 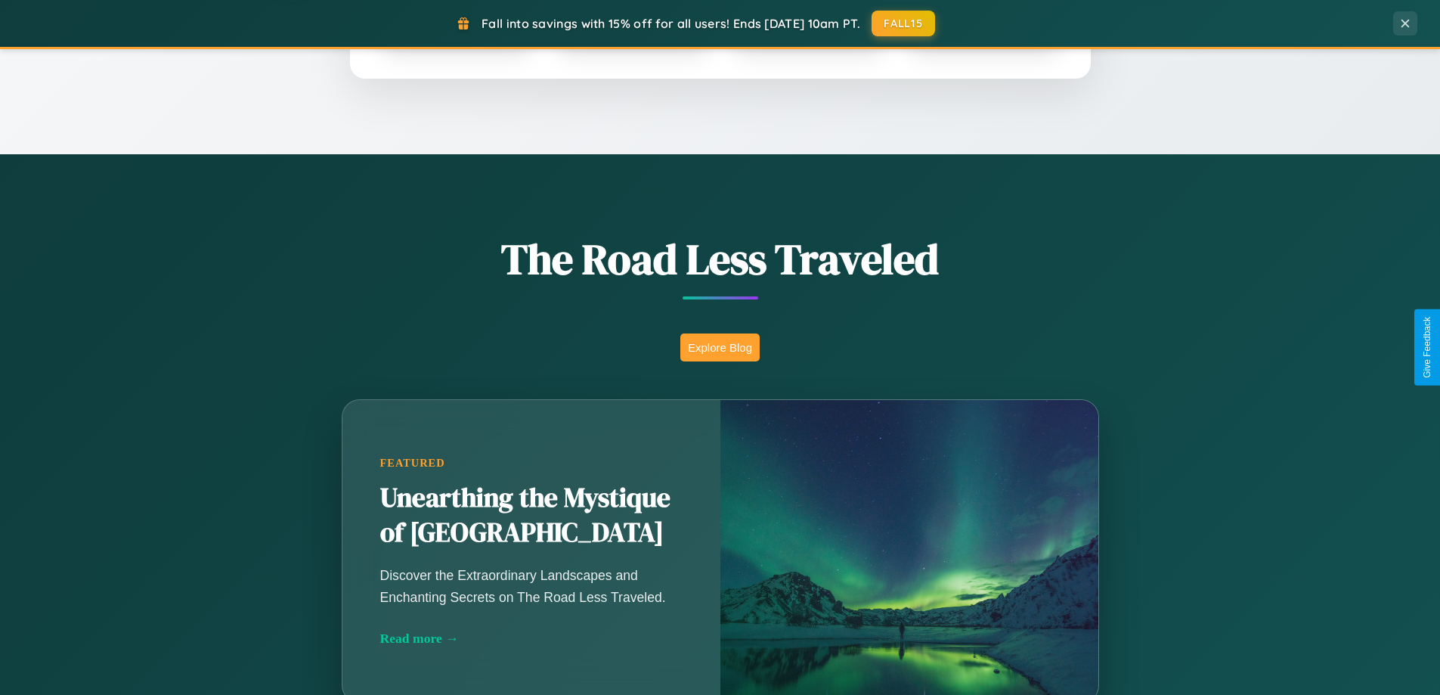 What do you see at coordinates (720, 347) in the screenshot?
I see `button: Explore Blog` at bounding box center [720, 347].